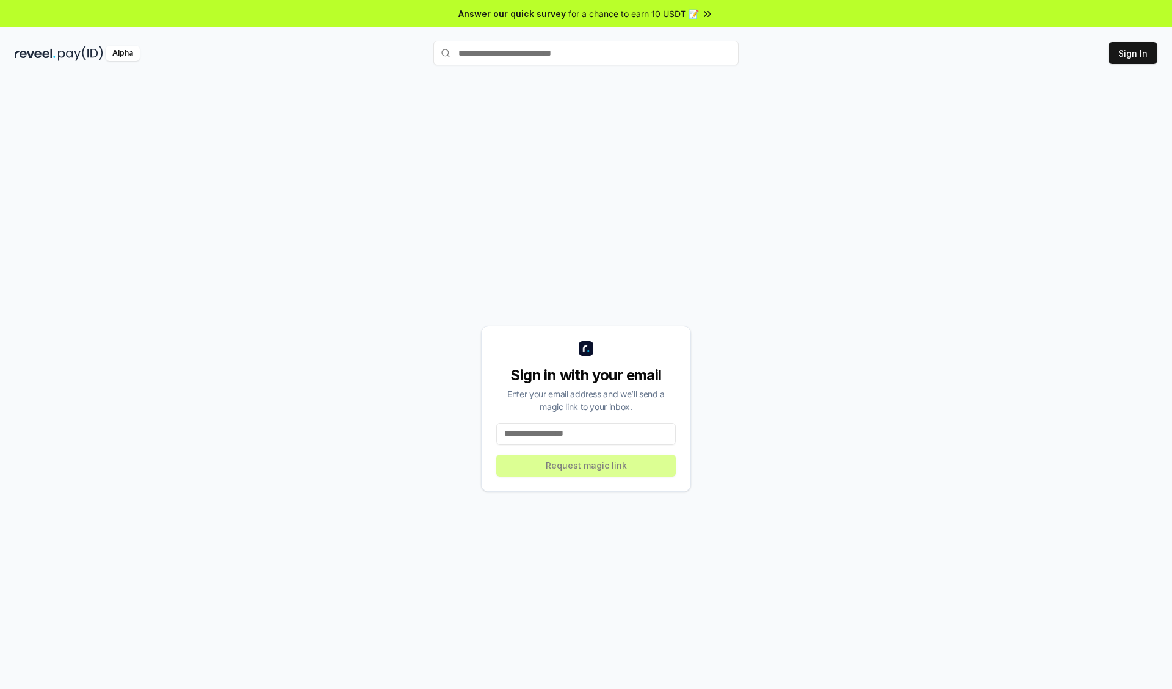 The width and height of the screenshot is (1172, 689). What do you see at coordinates (123, 53) in the screenshot?
I see `div: Alpha` at bounding box center [123, 53].